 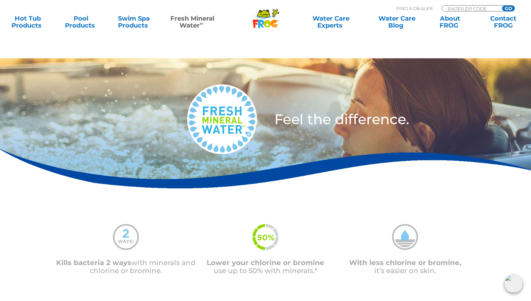 What do you see at coordinates (397, 22) in the screenshot?
I see `a: Water CareBlog` at bounding box center [397, 22].